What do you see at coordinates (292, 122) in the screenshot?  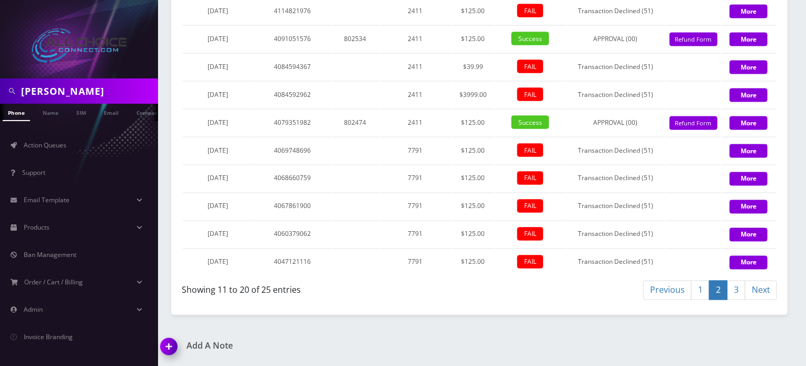 I see `td: 4079351982` at bounding box center [292, 122].